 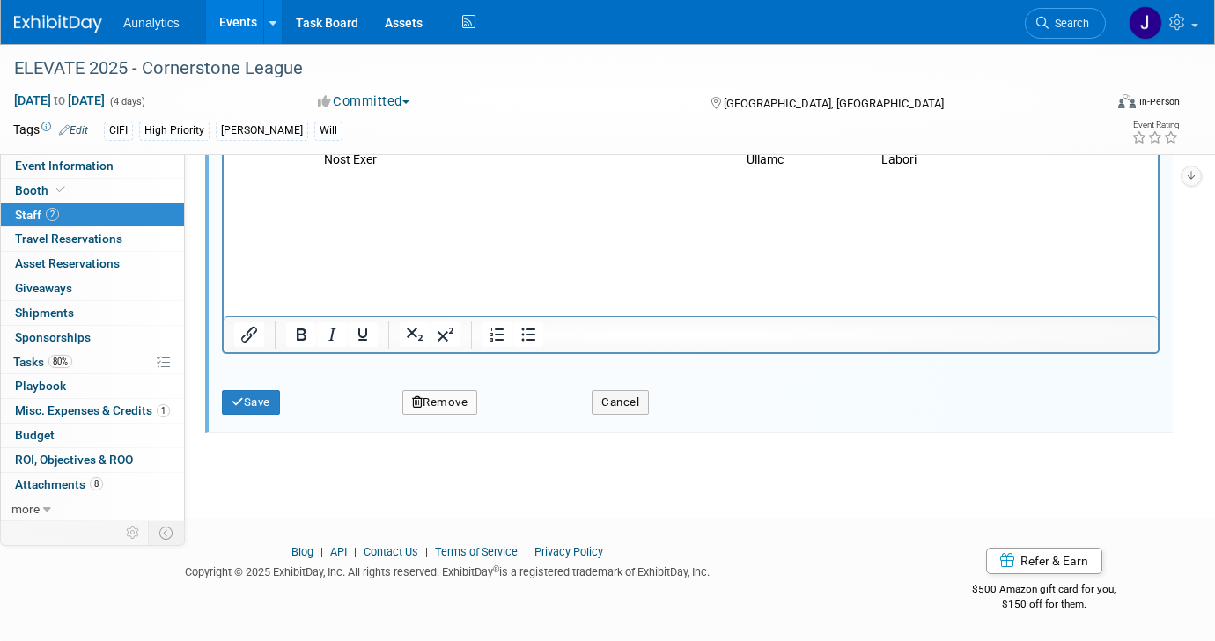 I want to click on div: $500 Amazon gift card for you,, so click(x=1044, y=591).